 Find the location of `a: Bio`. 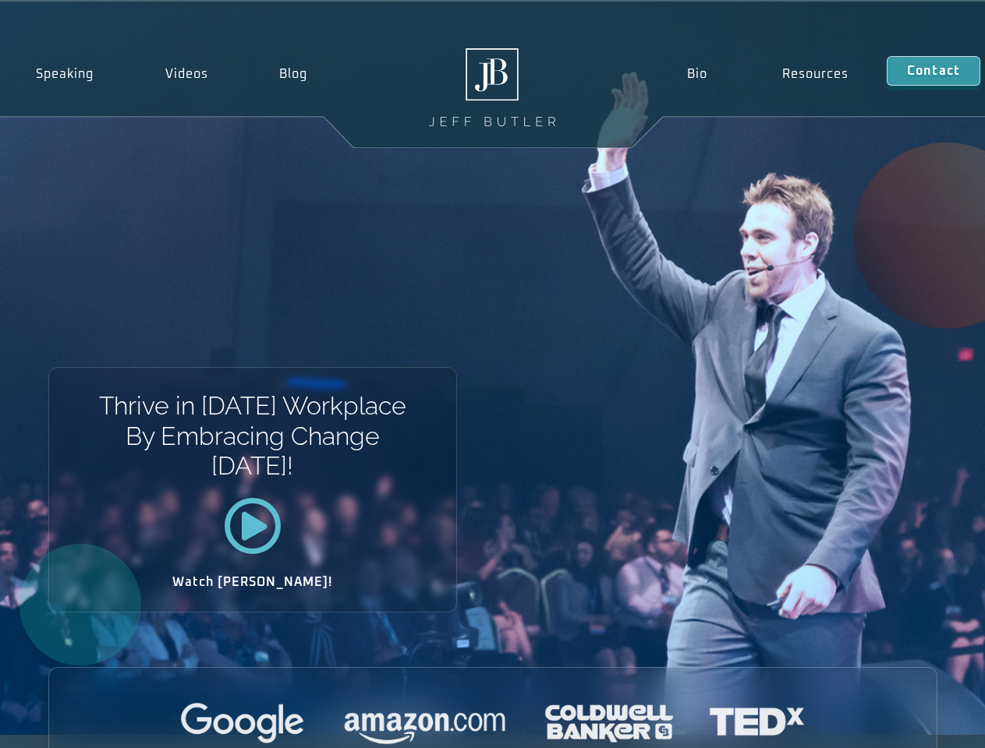

a: Bio is located at coordinates (696, 74).